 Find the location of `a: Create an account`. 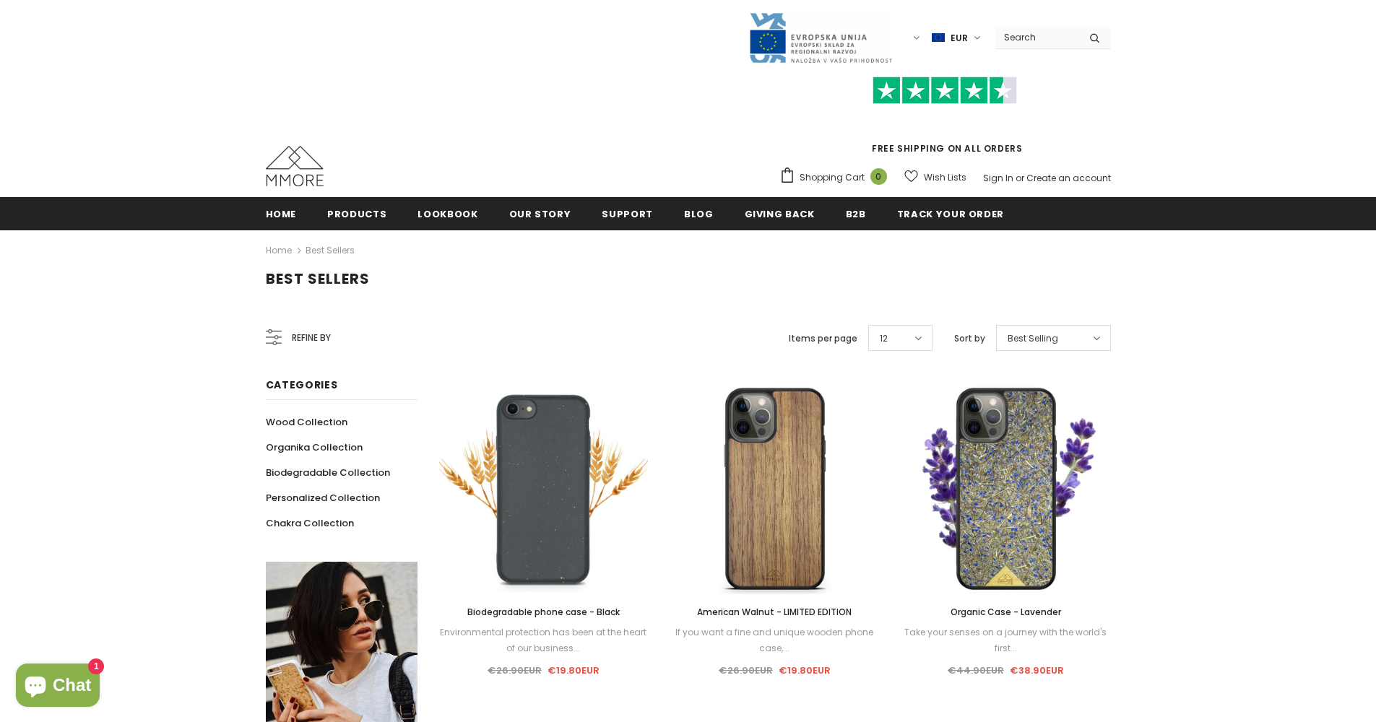

a: Create an account is located at coordinates (1068, 178).